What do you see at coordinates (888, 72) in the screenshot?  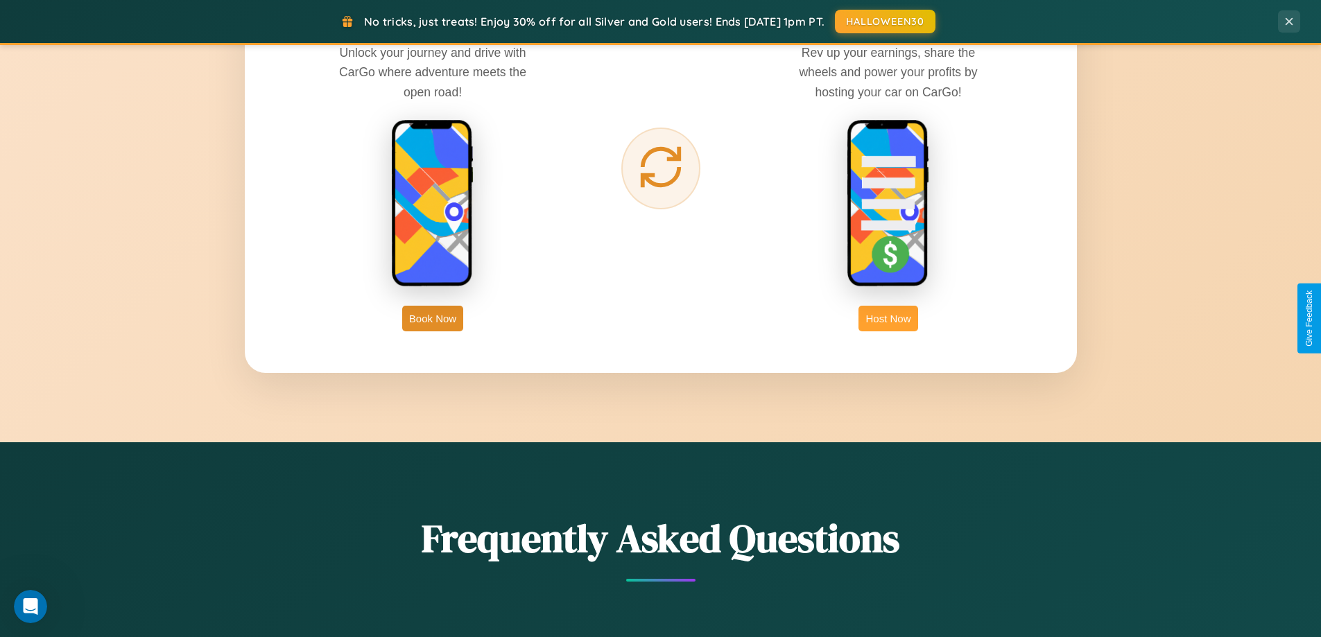 I see `p: Rev up your earnings, share the wheels and power your profits by hosting your car on CarGo!` at bounding box center [888, 72].